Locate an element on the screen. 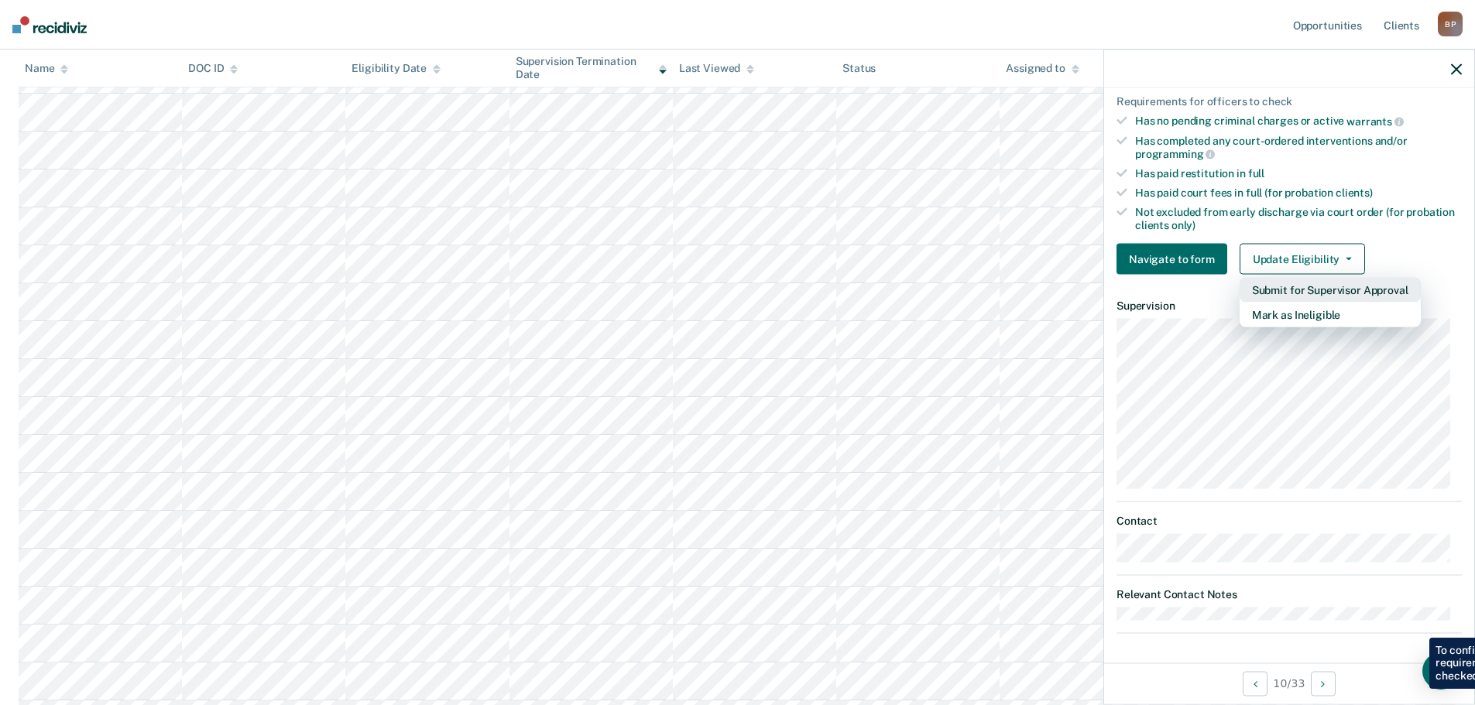 The width and height of the screenshot is (1475, 705). dt: Contact is located at coordinates (1289, 520).